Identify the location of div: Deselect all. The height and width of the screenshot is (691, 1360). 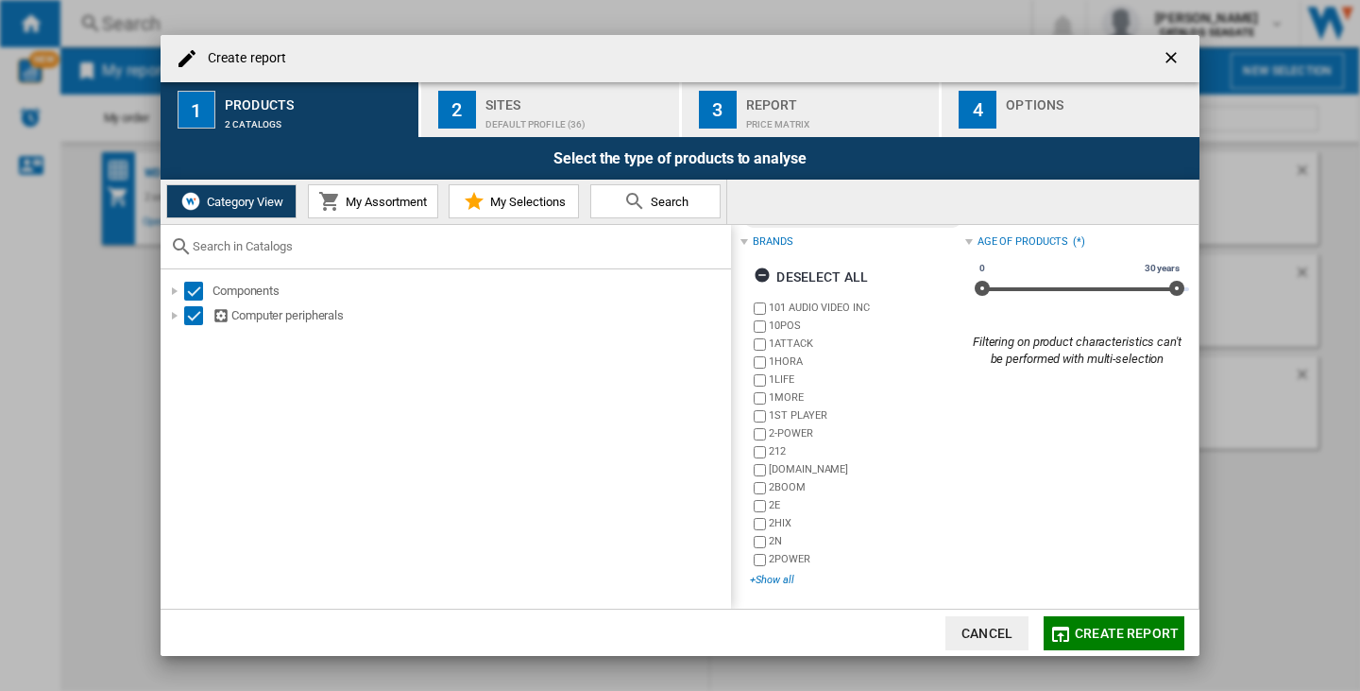
(811, 277).